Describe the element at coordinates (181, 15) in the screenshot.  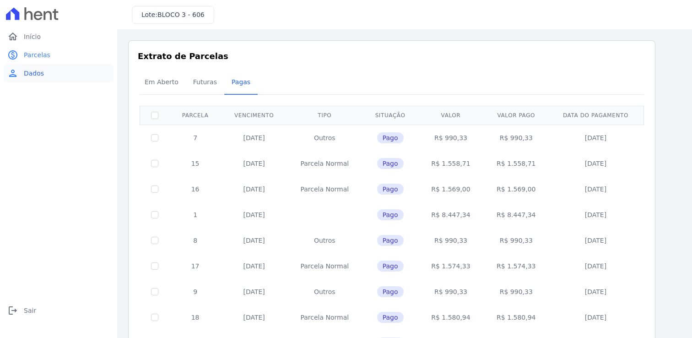
I see `span: BLOCO 3 - 606` at that location.